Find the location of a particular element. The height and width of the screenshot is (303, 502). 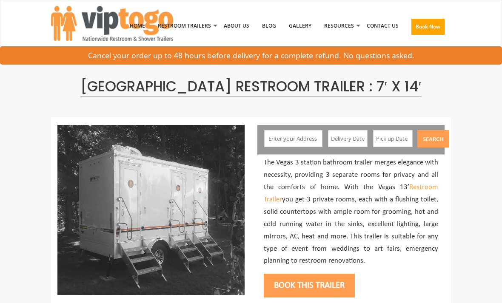

a: Gallery is located at coordinates (300, 26).